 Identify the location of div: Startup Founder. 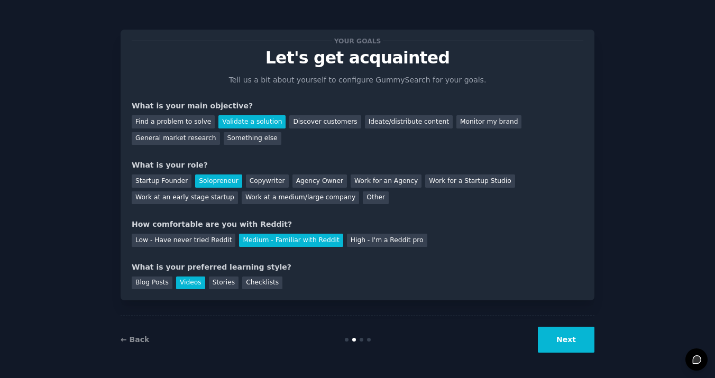
(161, 181).